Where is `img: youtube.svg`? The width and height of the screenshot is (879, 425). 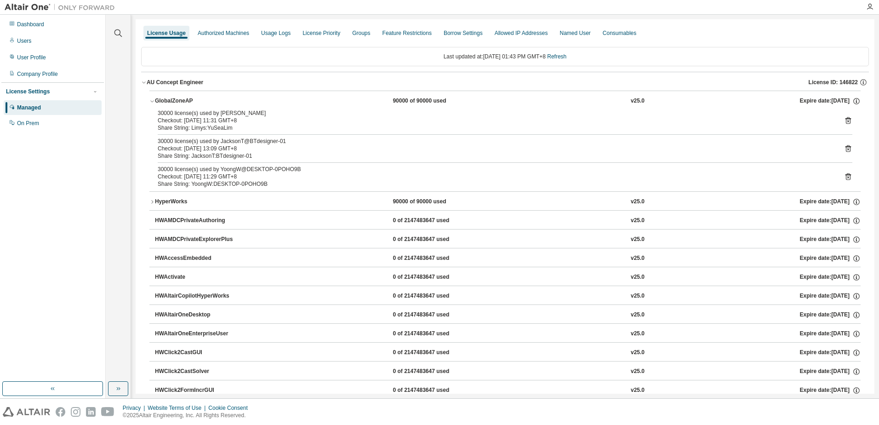
img: youtube.svg is located at coordinates (108, 412).